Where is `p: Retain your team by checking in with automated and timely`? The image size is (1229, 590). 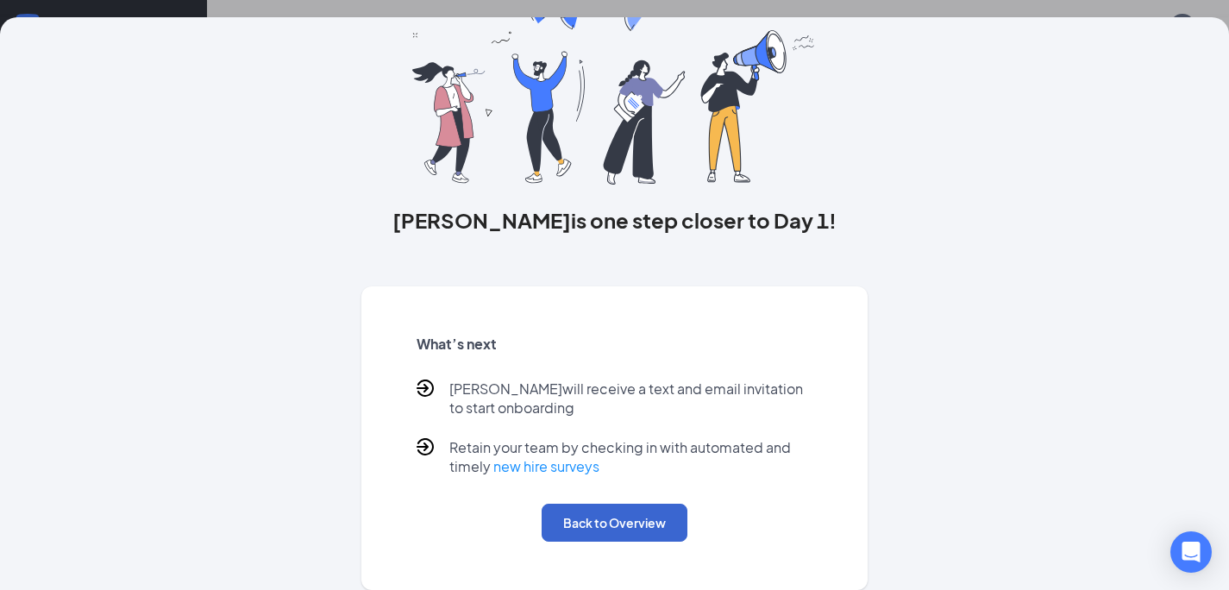
p: Retain your team by checking in with automated and timely is located at coordinates (630, 457).